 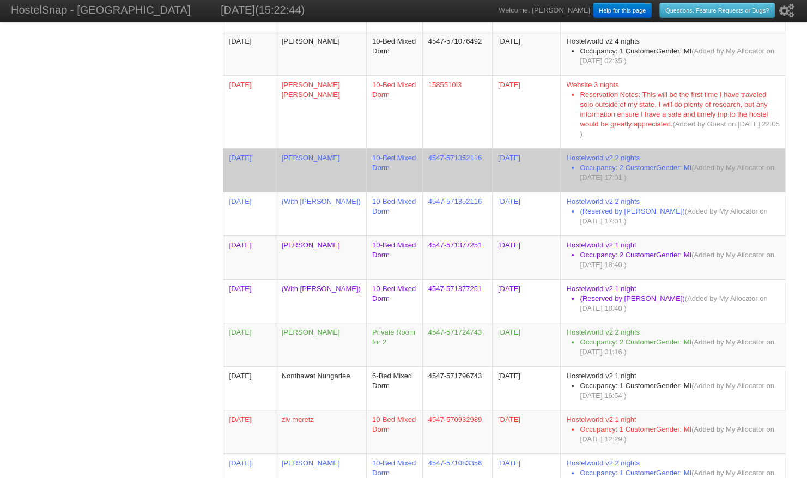 What do you see at coordinates (672, 53) in the screenshot?
I see `td: Hostelworld v2 4 nights` at bounding box center [672, 53].